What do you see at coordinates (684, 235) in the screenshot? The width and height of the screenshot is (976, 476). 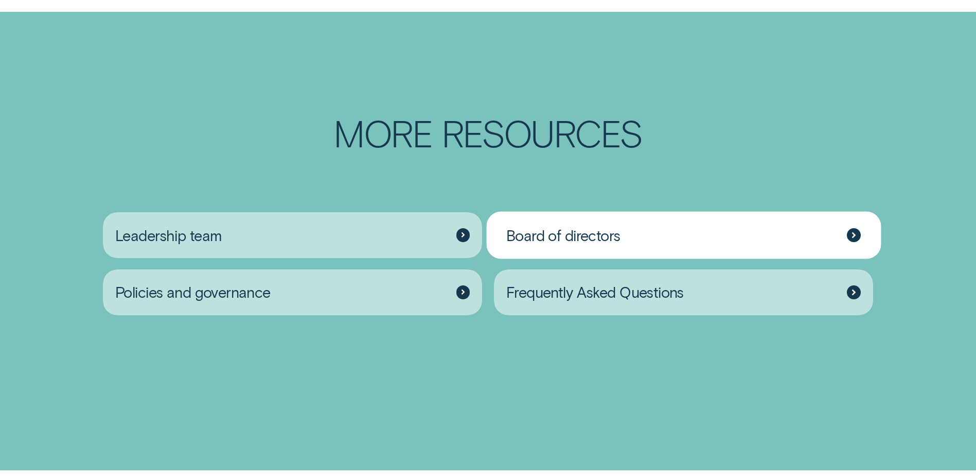 I see `a: Board of directors` at bounding box center [684, 235].